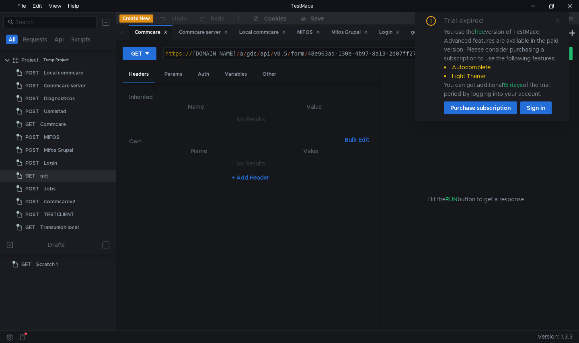 The height and width of the screenshot is (343, 579). I want to click on button: Purchase subscription, so click(481, 108).